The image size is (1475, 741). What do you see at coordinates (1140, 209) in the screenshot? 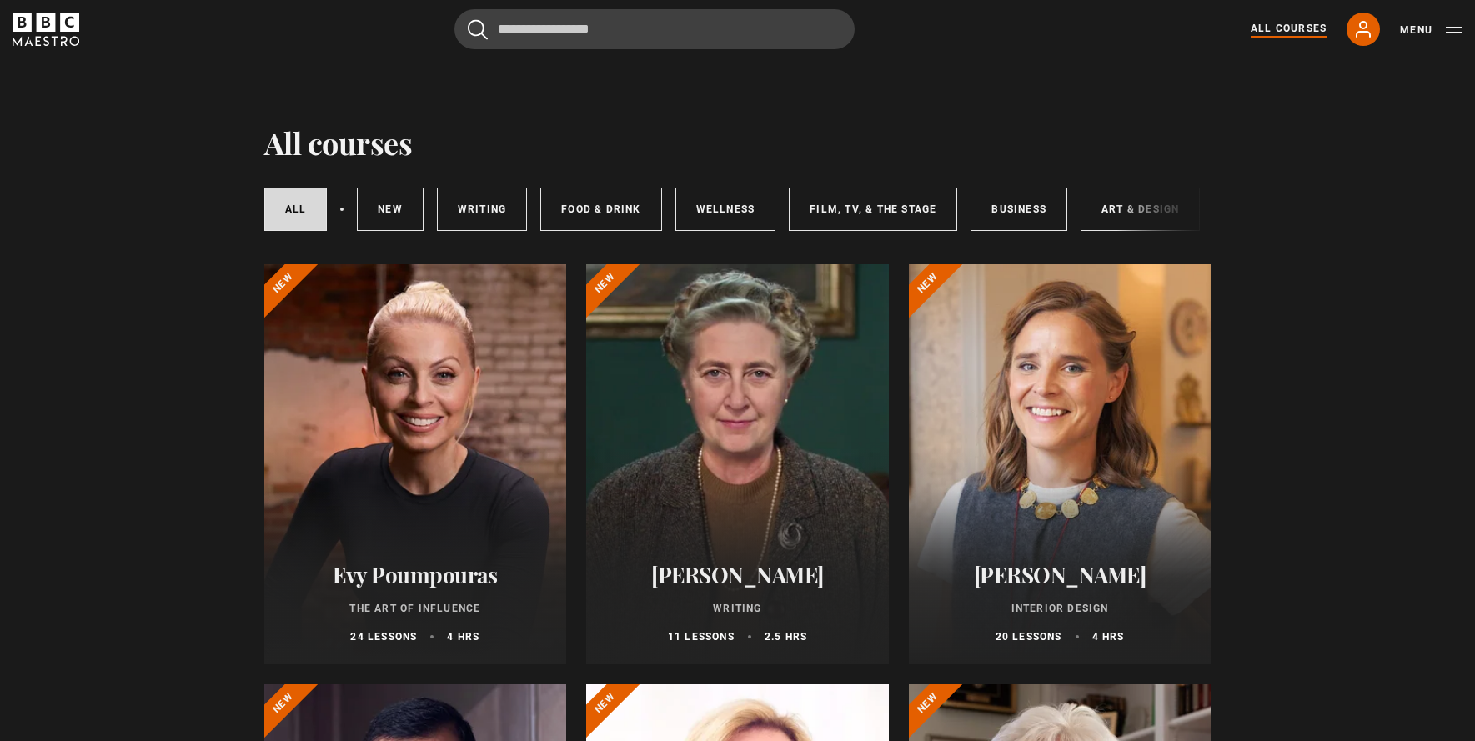
I see `a: Art & Design` at bounding box center [1140, 209].